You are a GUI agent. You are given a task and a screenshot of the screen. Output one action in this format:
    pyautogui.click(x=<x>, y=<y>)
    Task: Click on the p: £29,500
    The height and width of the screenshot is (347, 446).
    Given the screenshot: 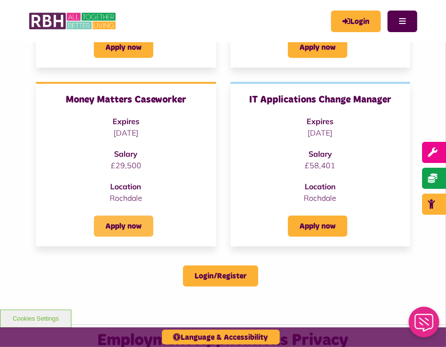 What is the action you would take?
    pyautogui.click(x=126, y=165)
    